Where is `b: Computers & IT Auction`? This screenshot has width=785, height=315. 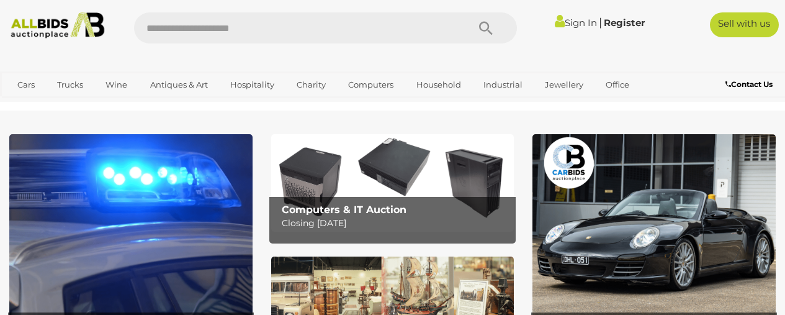 b: Computers & IT Auction is located at coordinates (344, 209).